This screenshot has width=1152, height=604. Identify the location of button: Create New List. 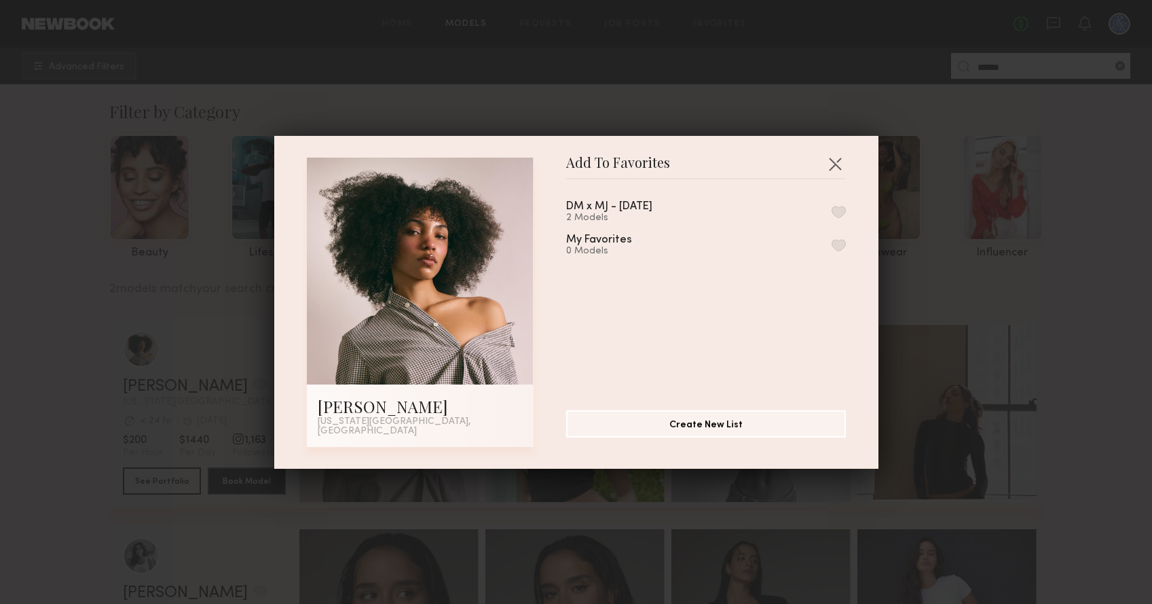
(706, 424).